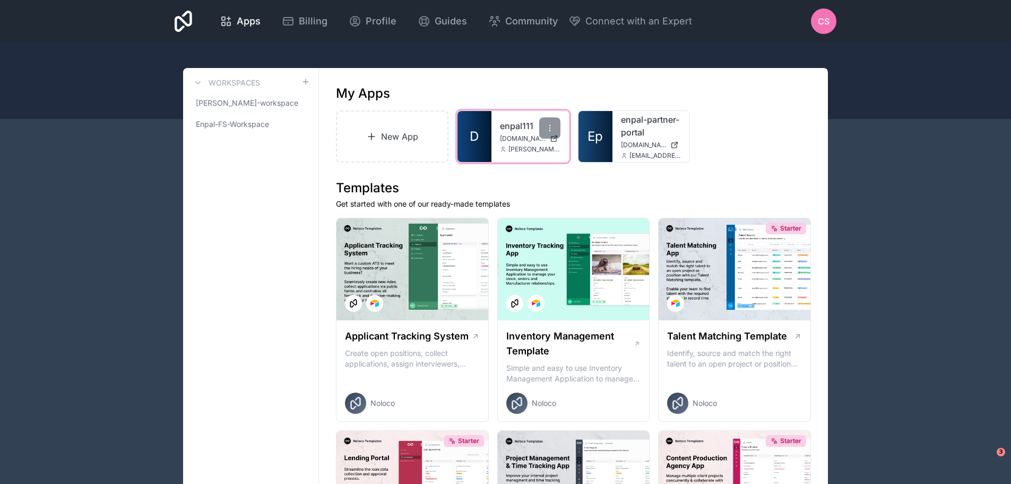 The width and height of the screenshot is (1011, 484). What do you see at coordinates (573, 204) in the screenshot?
I see `p: Get started with one of our ready-made templates` at bounding box center [573, 204].